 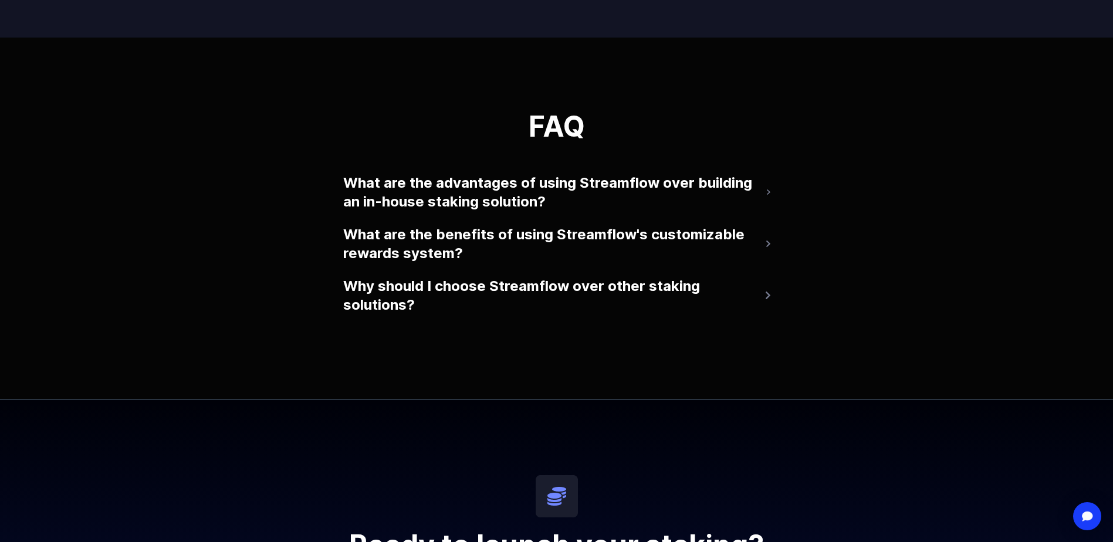 What do you see at coordinates (557, 244) in the screenshot?
I see `button: What are the benefits of using Streamflow's customizable rewards system?` at bounding box center [557, 244].